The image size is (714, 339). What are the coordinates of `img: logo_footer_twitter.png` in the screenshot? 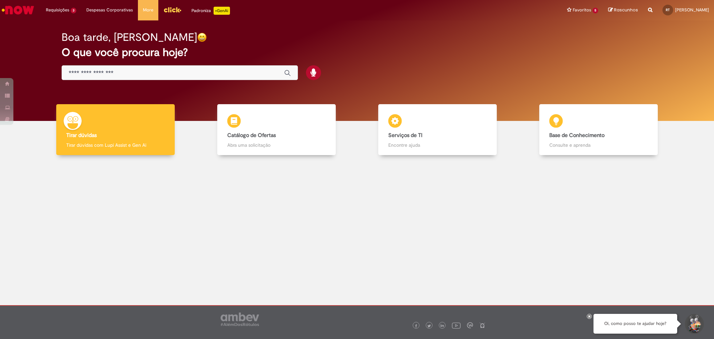 It's located at (429, 326).